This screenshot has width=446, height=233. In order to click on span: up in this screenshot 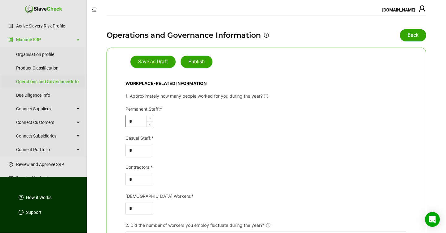, I will do `click(149, 118)`.